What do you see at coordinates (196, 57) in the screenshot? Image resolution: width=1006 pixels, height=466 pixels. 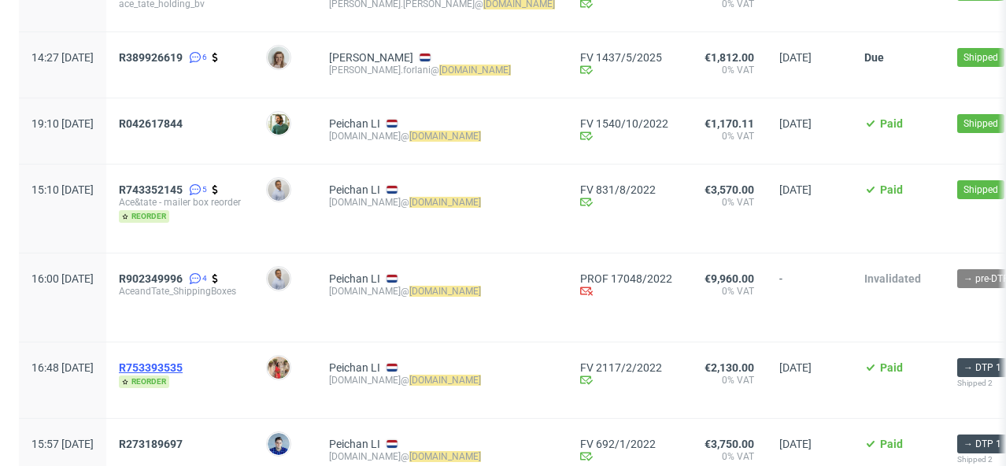 I see `a: 6` at bounding box center [196, 57].